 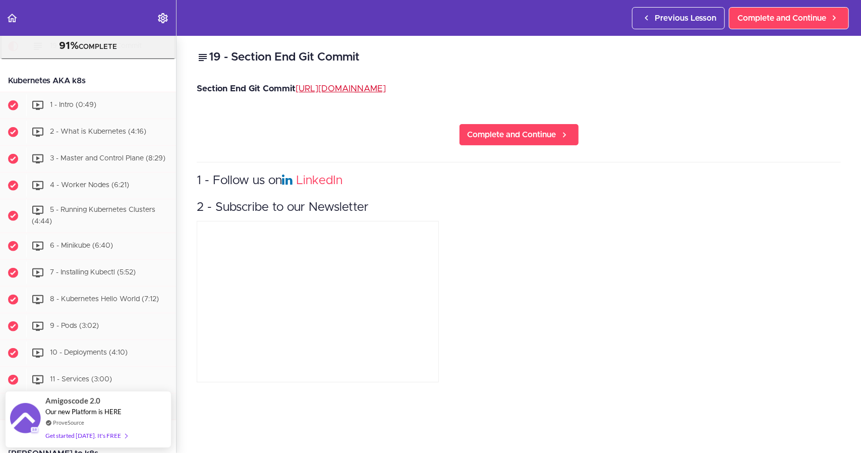 What do you see at coordinates (163, 18) in the screenshot?
I see `svg: Settings Menu` at bounding box center [163, 18].